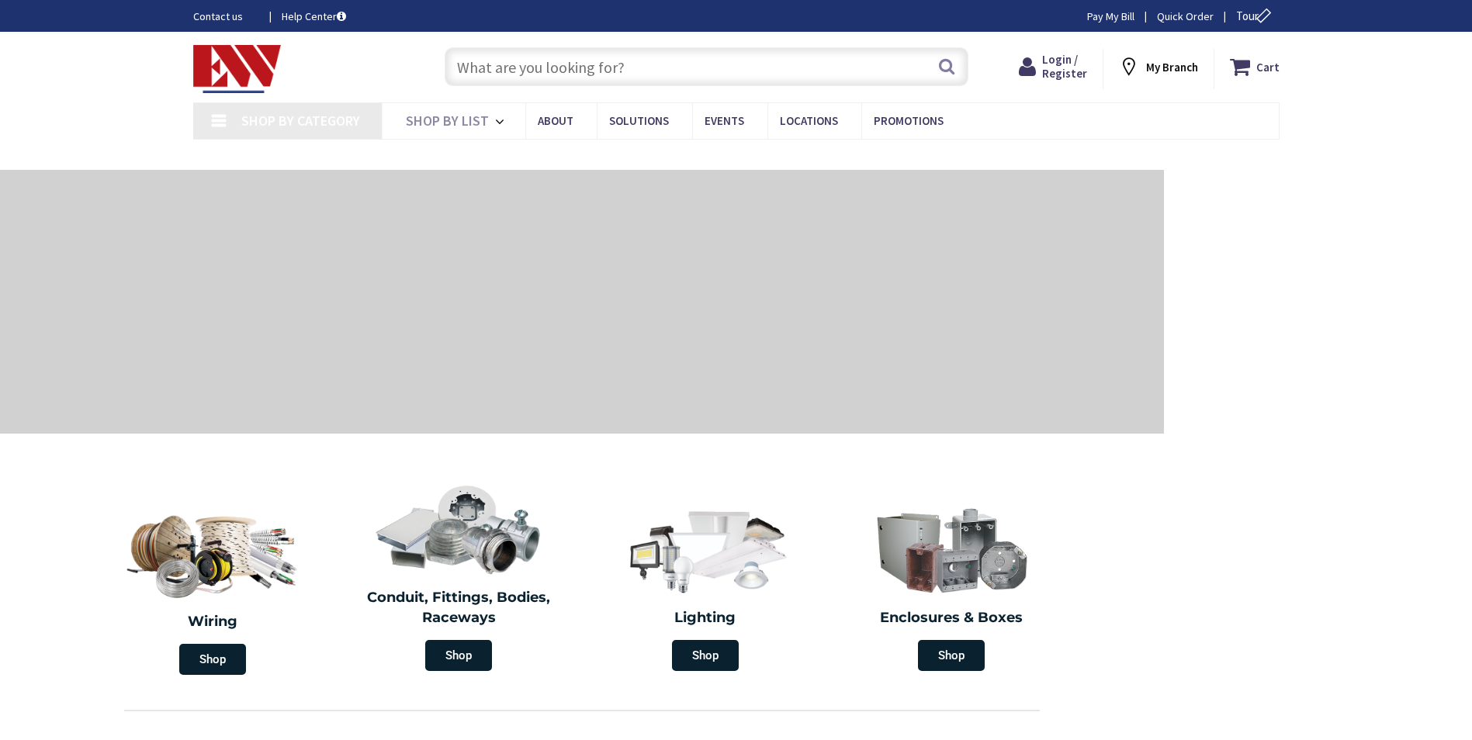 The width and height of the screenshot is (1472, 740). I want to click on a: Lighting Shop, so click(705, 587).